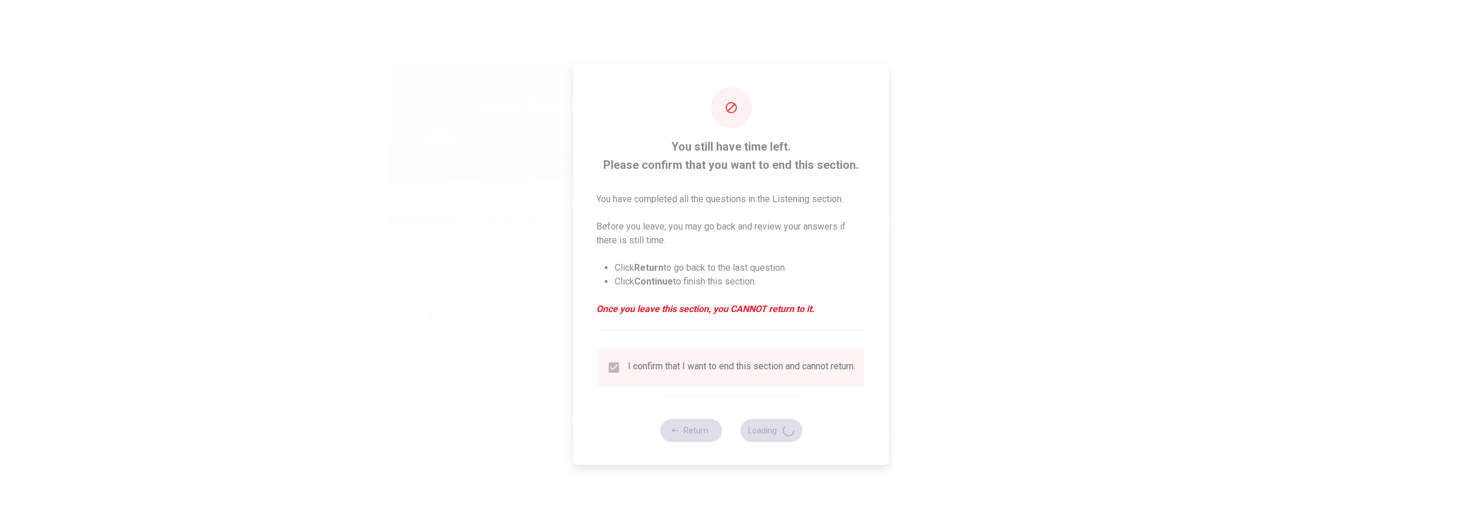 The image size is (1462, 529). What do you see at coordinates (740, 282) in the screenshot?
I see `li: Click to finish this section.` at bounding box center [740, 282].